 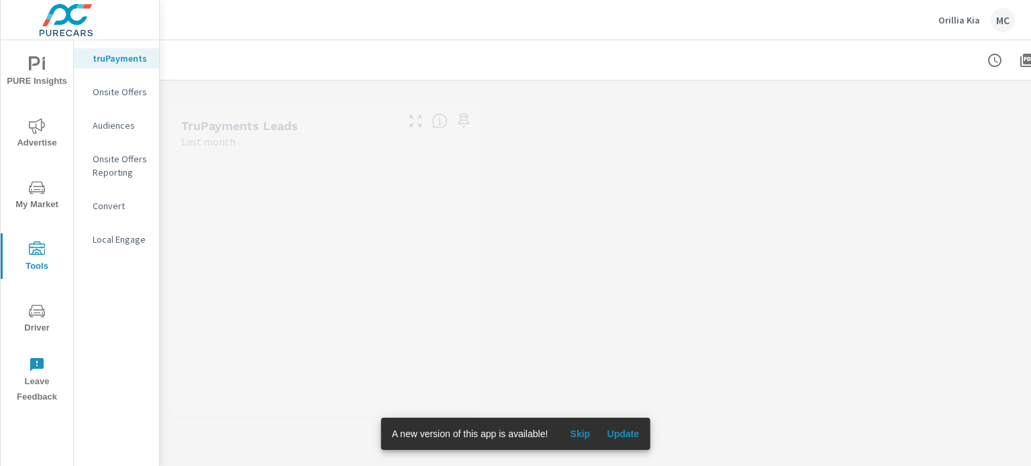 What do you see at coordinates (771, 107) in the screenshot?
I see `span: Number of sales matched to a truPayments lead. [Source: This data is sourced from the dealer's DM...` at bounding box center [771, 107].